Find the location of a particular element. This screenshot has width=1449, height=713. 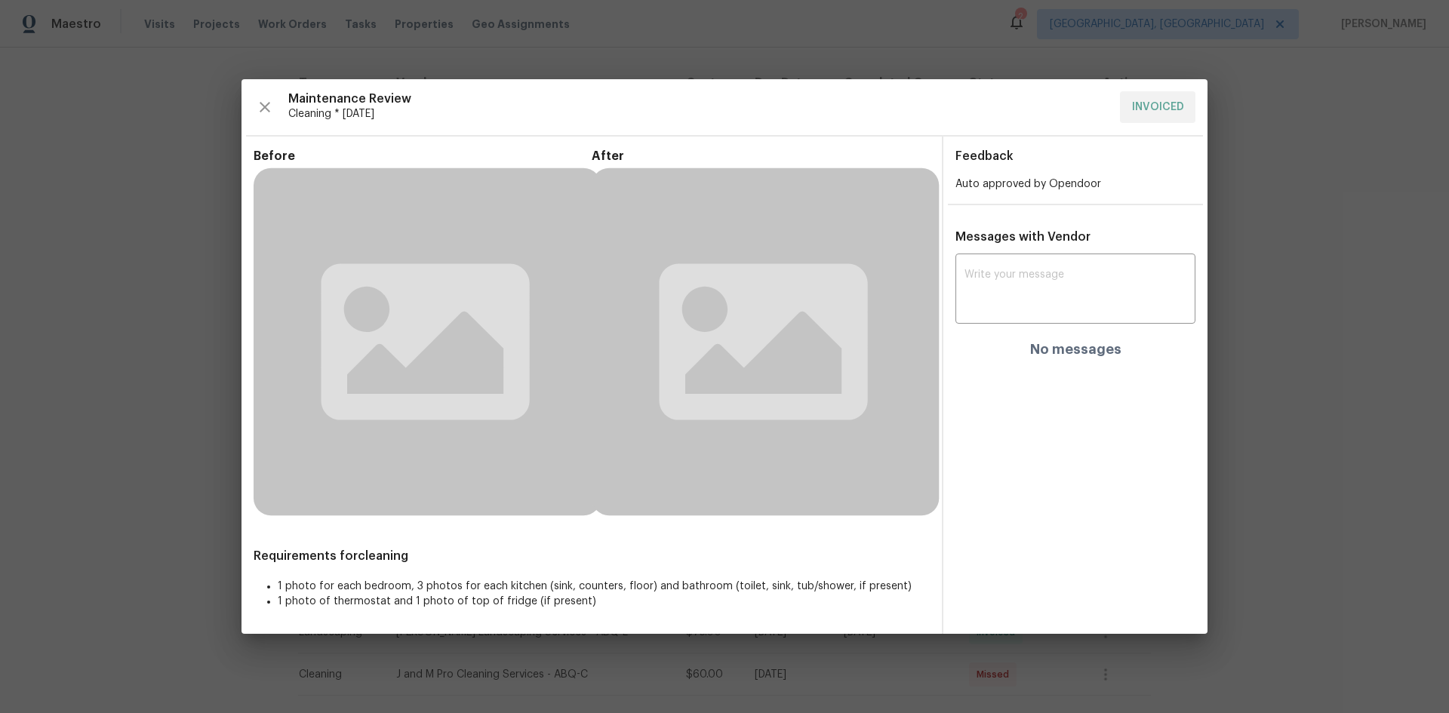

span: Requirements for cleaning is located at coordinates (592, 556).